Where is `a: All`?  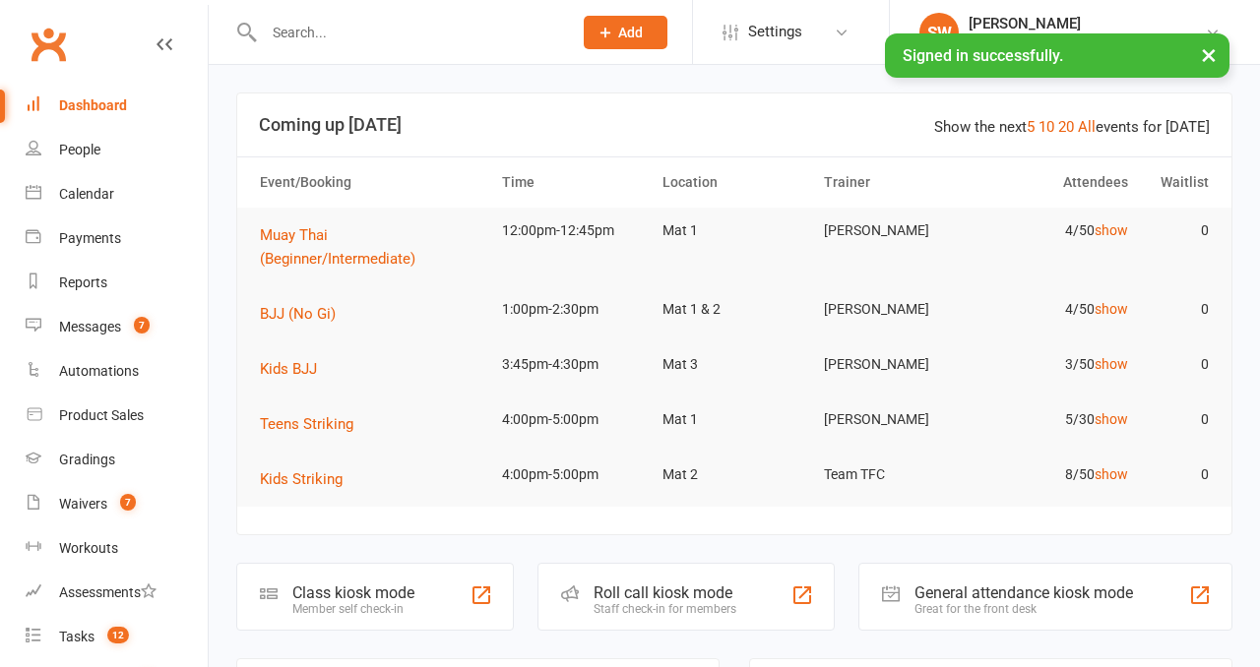 a: All is located at coordinates (1086, 127).